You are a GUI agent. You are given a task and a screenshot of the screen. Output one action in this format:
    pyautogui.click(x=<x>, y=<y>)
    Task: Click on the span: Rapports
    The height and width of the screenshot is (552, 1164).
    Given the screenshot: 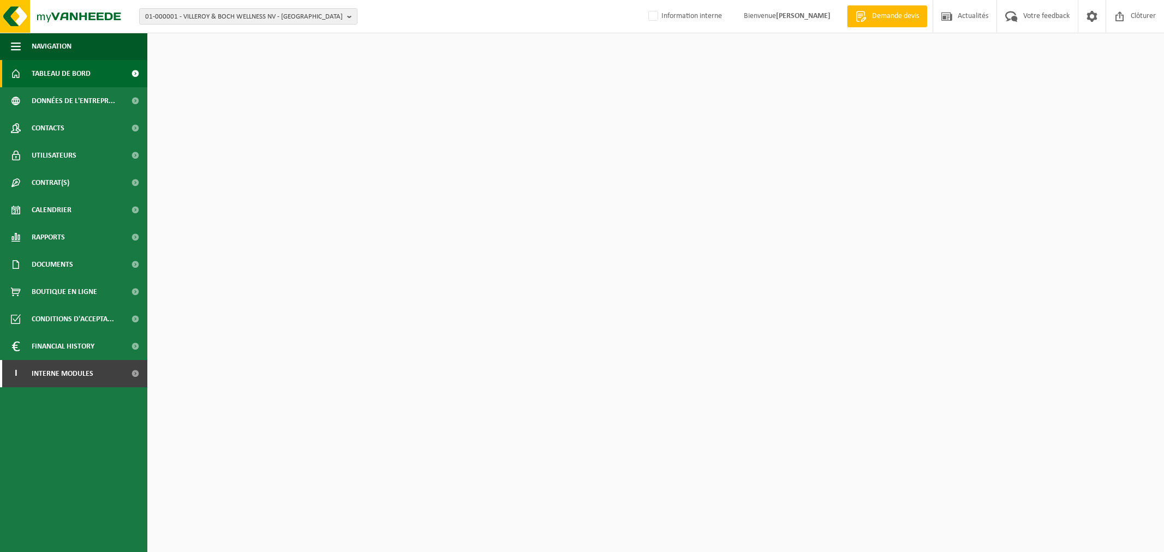 What is the action you would take?
    pyautogui.click(x=48, y=237)
    